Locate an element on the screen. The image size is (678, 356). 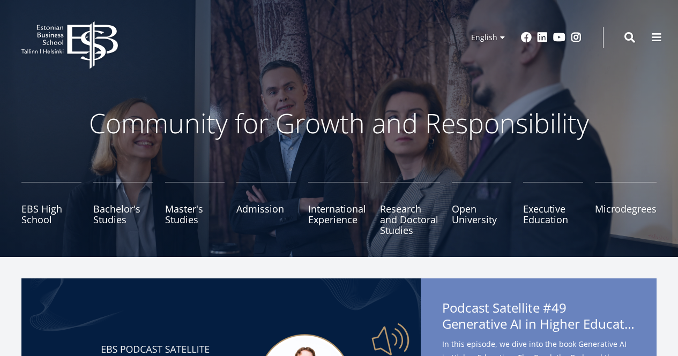
a: Admission is located at coordinates (266, 209).